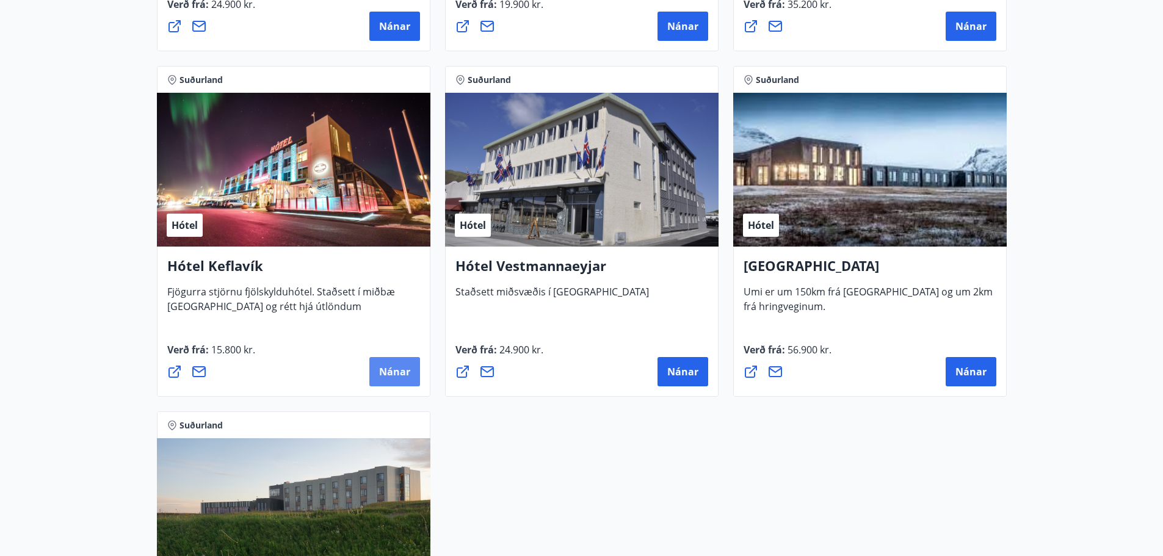 Image resolution: width=1163 pixels, height=556 pixels. I want to click on span: 56.900 kr., so click(809, 350).